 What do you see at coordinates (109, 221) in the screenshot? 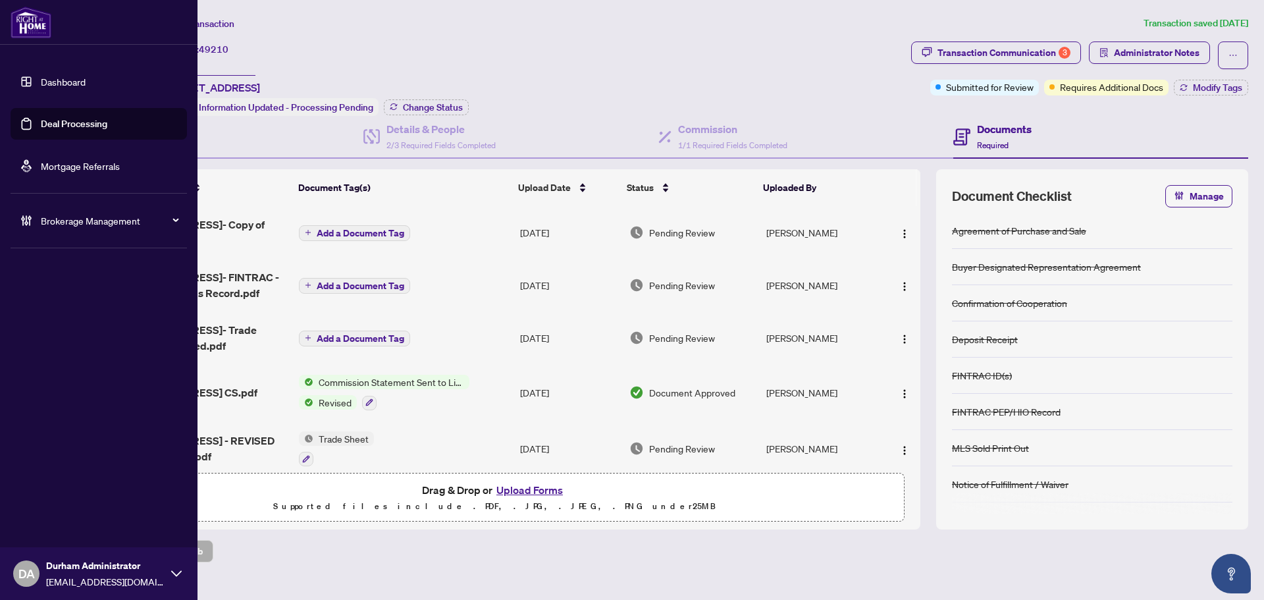
I see `span: Brokerage Management` at bounding box center [109, 221].